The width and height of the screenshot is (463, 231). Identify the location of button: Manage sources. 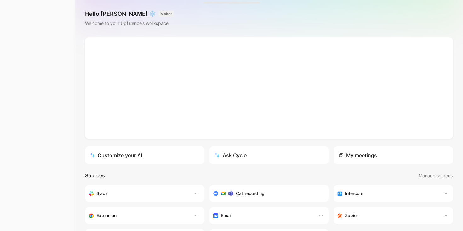
(436, 175).